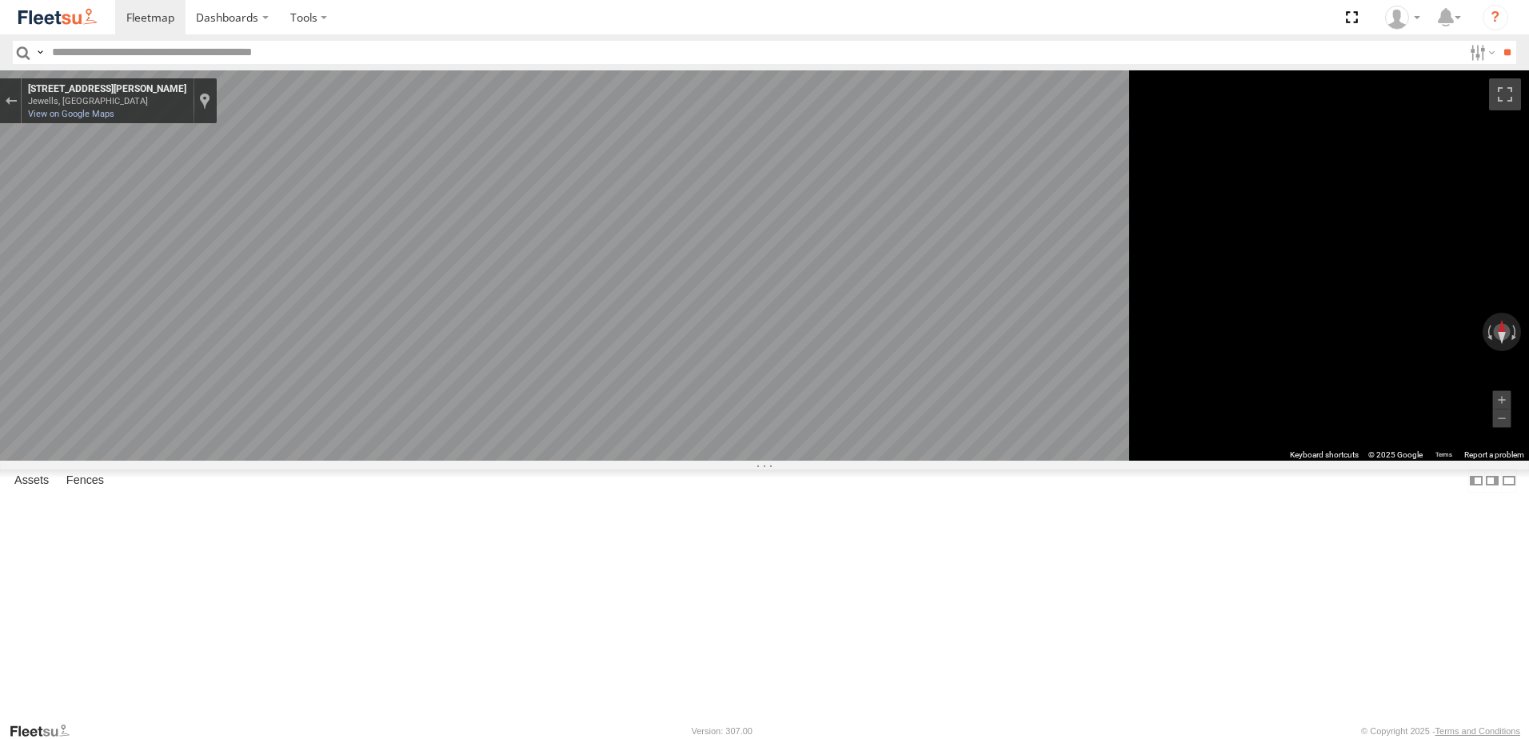 The width and height of the screenshot is (1529, 739). I want to click on span: © 2025 Google, so click(1396, 454).